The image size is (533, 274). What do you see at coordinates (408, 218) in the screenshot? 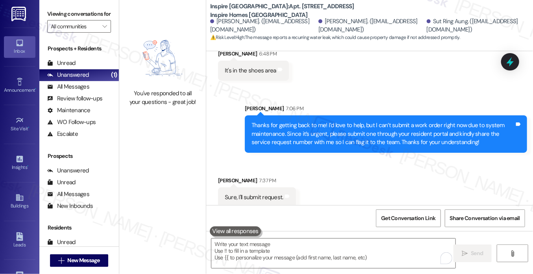
I see `button: Get Conversation Link` at bounding box center [408, 218].